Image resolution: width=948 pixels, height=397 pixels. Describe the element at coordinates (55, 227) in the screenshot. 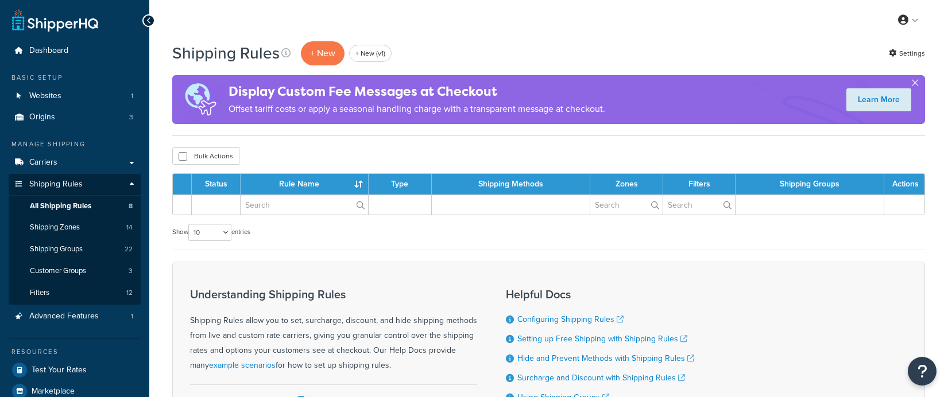

I see `span: Shipping Zones` at that location.